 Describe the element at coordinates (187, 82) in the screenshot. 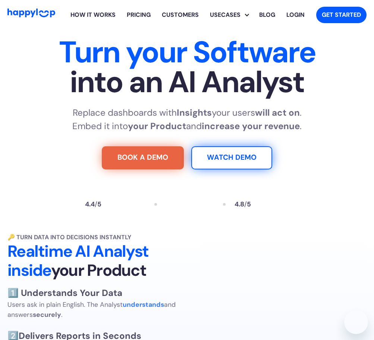

I see `span: into an AI Analyst` at that location.